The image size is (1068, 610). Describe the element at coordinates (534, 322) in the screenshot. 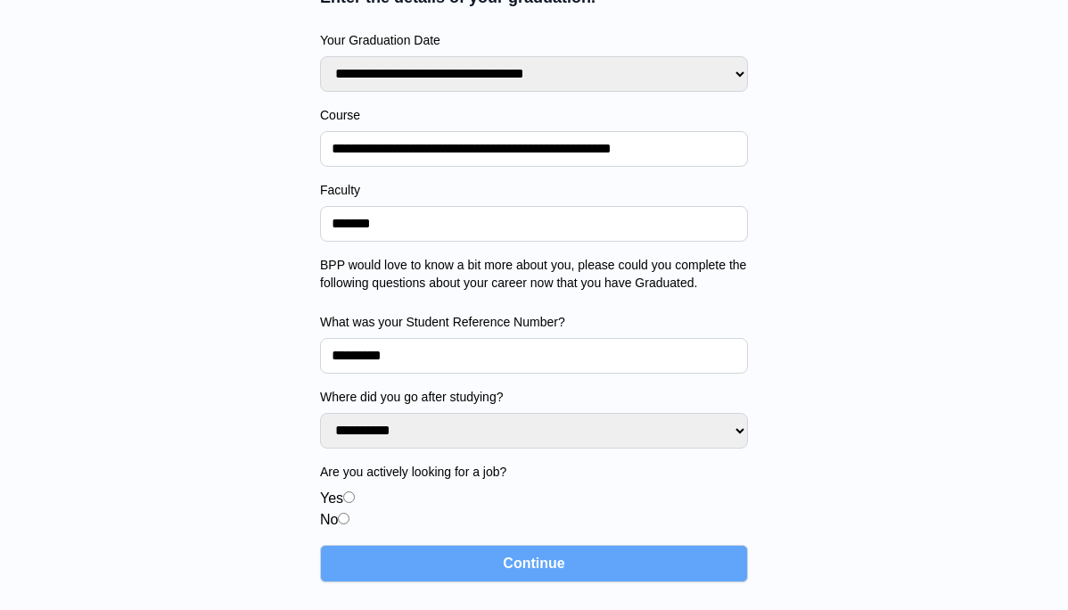

I see `label: What was your Student Reference Number?` at that location.